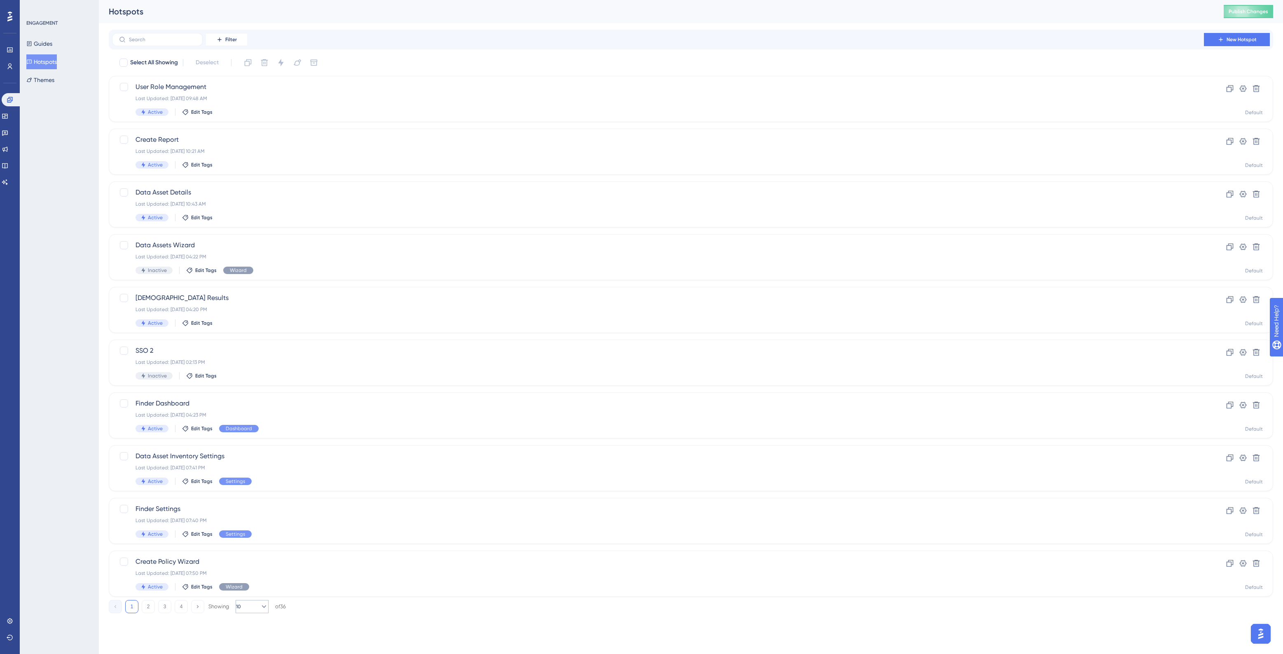 This screenshot has height=654, width=1283. What do you see at coordinates (12, 12) in the screenshot?
I see `img: launcher-image-alternative-text` at bounding box center [12, 12].